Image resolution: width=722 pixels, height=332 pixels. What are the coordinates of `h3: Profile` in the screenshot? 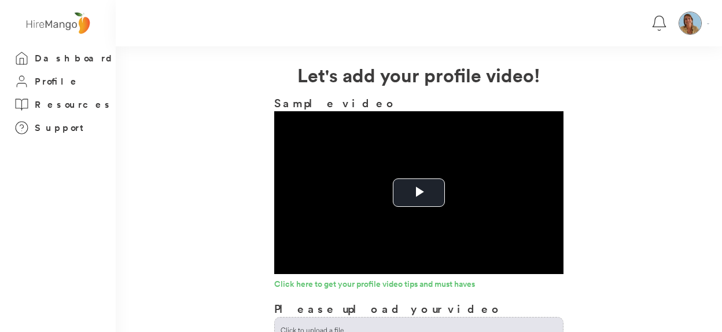 It's located at (57, 81).